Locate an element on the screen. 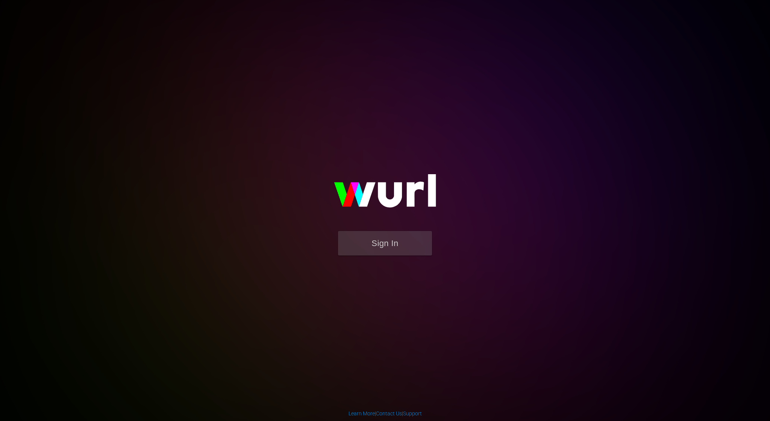  button: Sign In is located at coordinates (385, 243).